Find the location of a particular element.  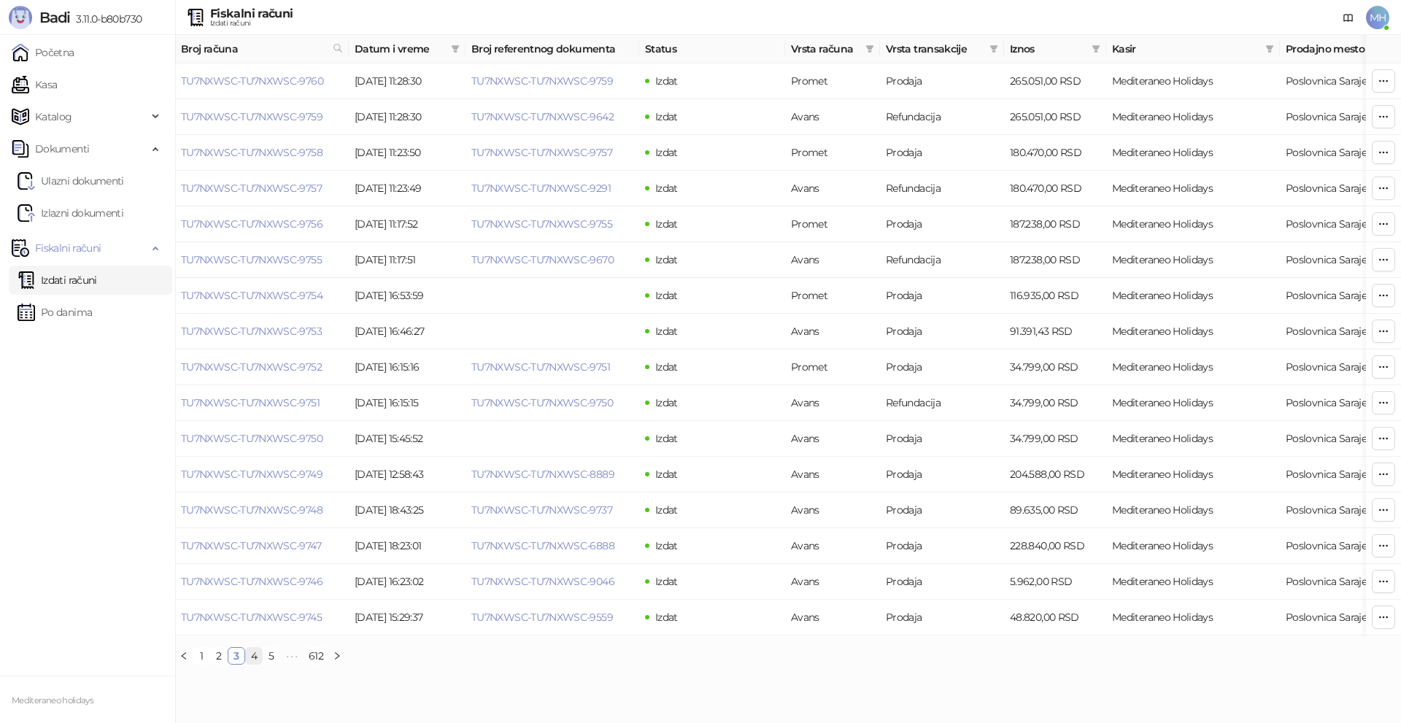

td: Refundacija is located at coordinates (942, 188).